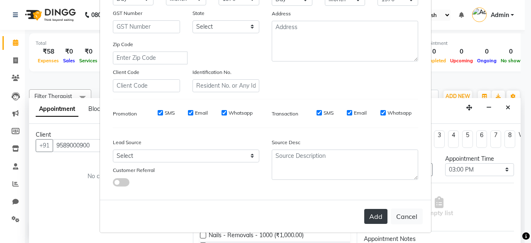 The height and width of the screenshot is (243, 531). I want to click on label: Zip Code, so click(123, 44).